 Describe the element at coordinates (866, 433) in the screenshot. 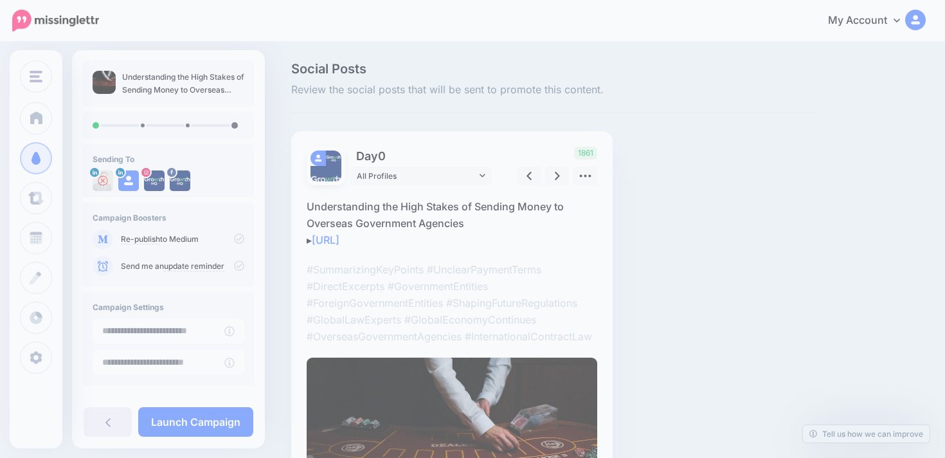

I see `a: Tell us how we can improve` at that location.